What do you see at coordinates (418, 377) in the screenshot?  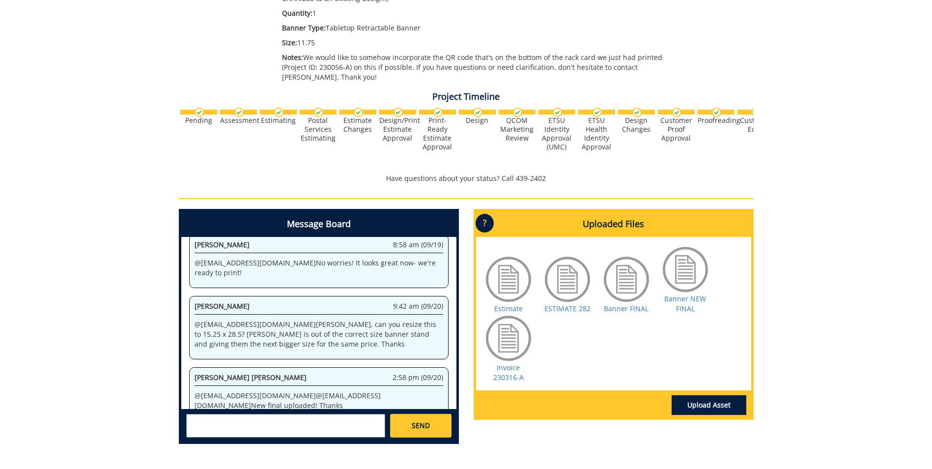 I see `span: 2:58 pm (09/20)` at bounding box center [418, 377].